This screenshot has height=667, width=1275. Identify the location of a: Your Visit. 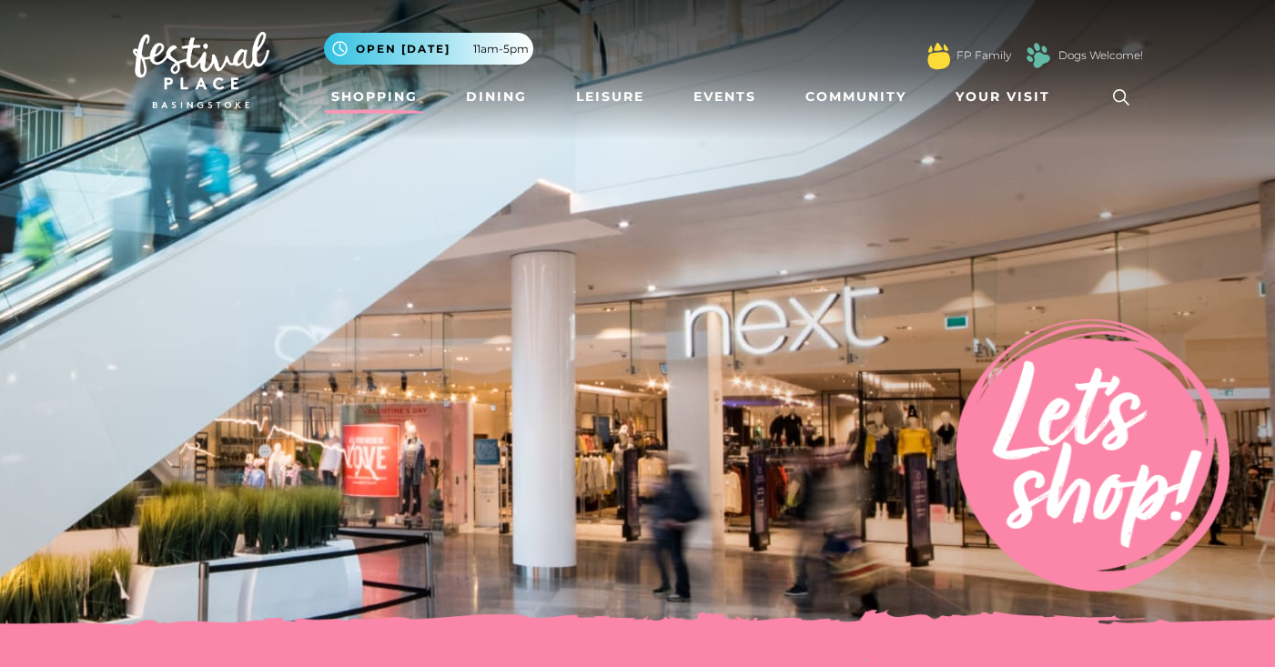
(1007, 96).